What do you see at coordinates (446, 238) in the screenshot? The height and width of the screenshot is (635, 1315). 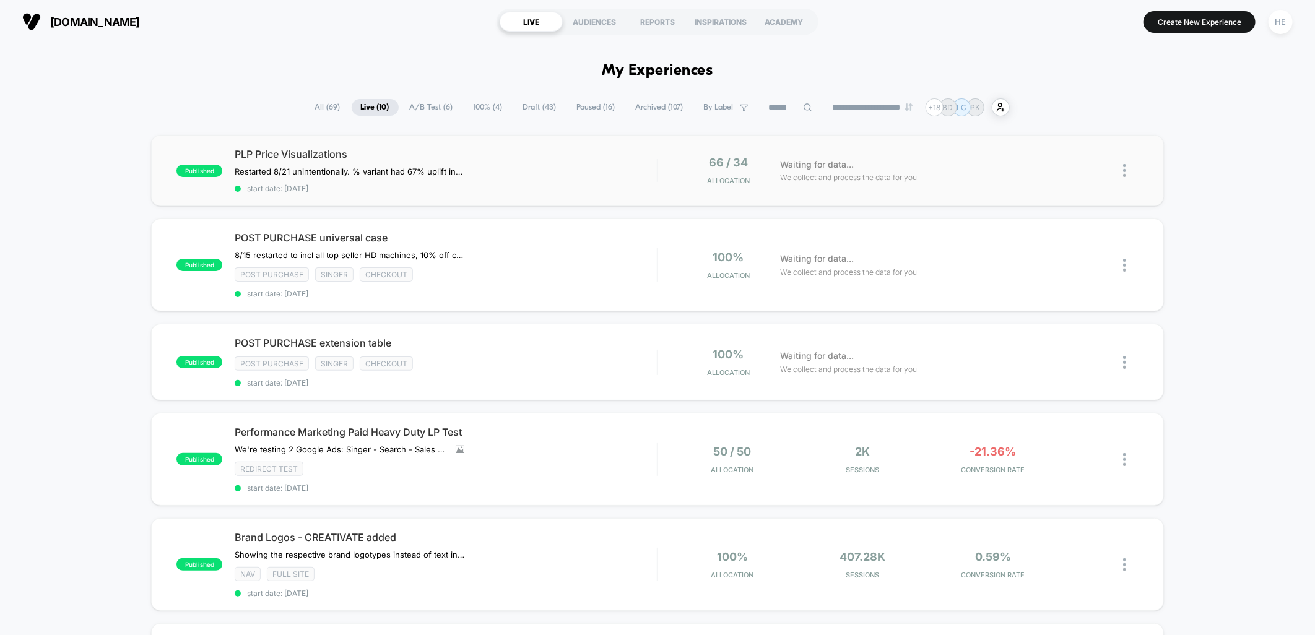 I see `span: POST PURCHASE universal case` at bounding box center [446, 238].